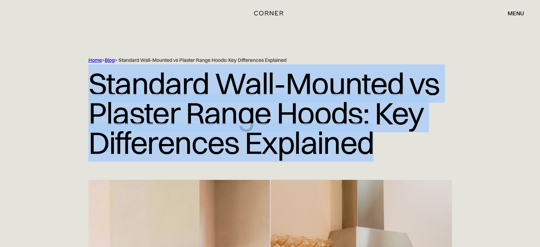 The image size is (540, 247). I want to click on a: home, so click(270, 13).